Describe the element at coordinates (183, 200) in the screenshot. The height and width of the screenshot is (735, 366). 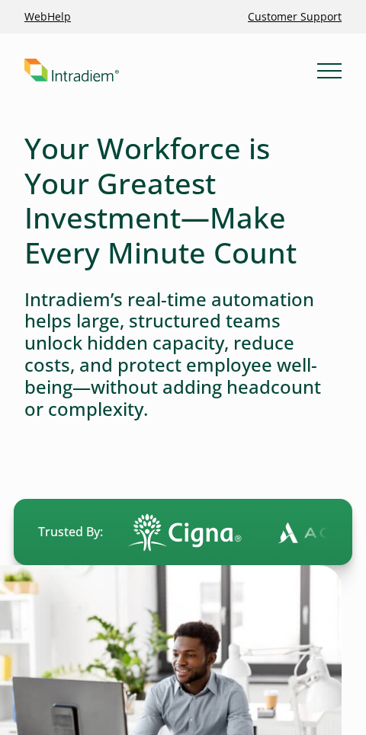
I see `h1: Your Workforce is Your Greatest Investment—Make Every Minute Count` at that location.